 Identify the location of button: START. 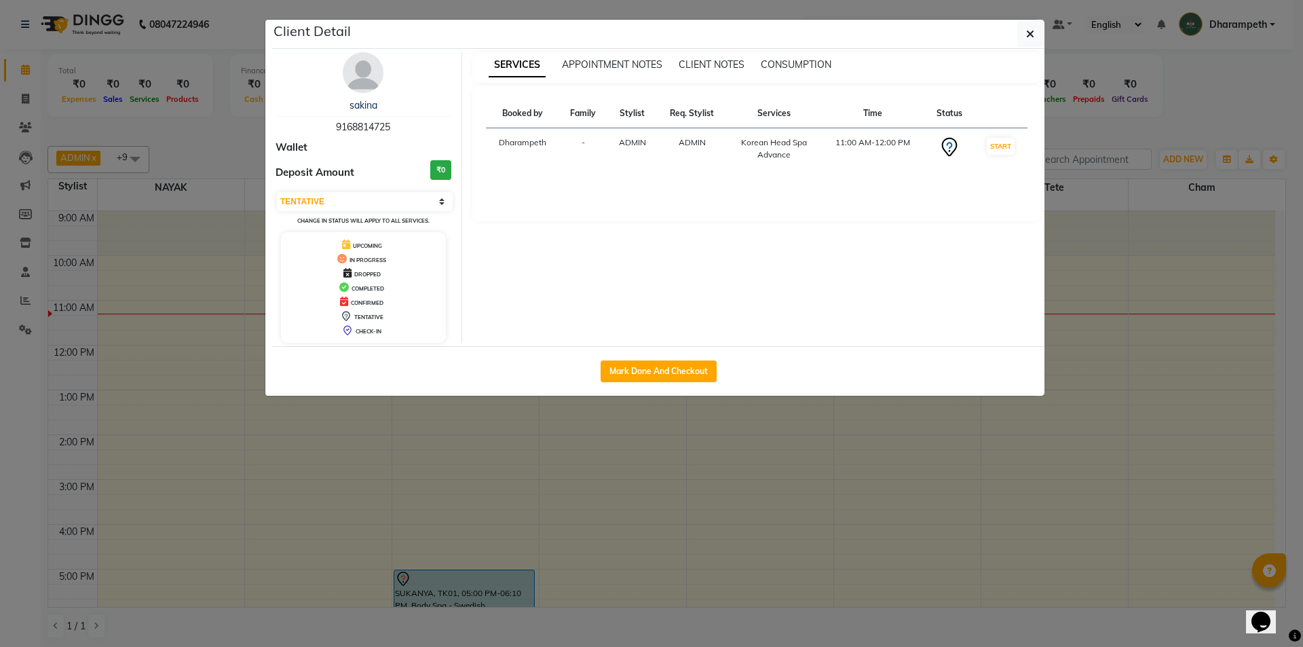
(1001, 146).